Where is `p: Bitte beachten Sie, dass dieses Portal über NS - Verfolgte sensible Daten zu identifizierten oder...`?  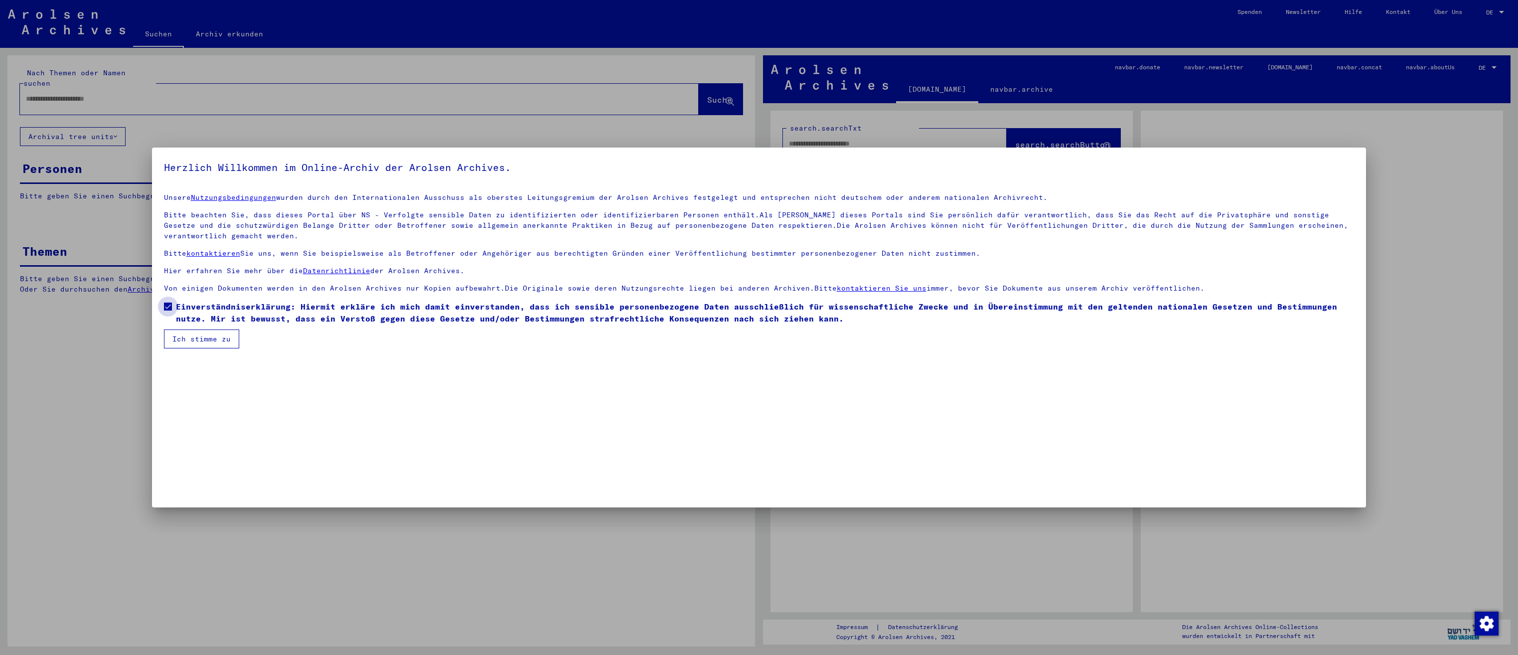 p: Bitte beachten Sie, dass dieses Portal über NS - Verfolgte sensible Daten zu identifizierten oder... is located at coordinates (759, 225).